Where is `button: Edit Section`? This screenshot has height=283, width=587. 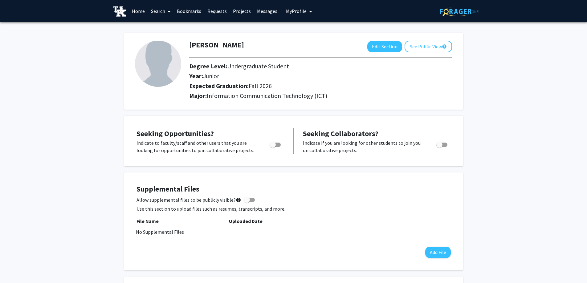
button: Edit Section is located at coordinates (384, 47).